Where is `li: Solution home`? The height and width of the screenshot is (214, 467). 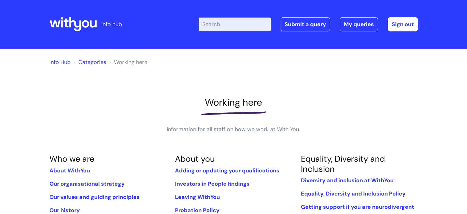 li: Solution home is located at coordinates (89, 62).